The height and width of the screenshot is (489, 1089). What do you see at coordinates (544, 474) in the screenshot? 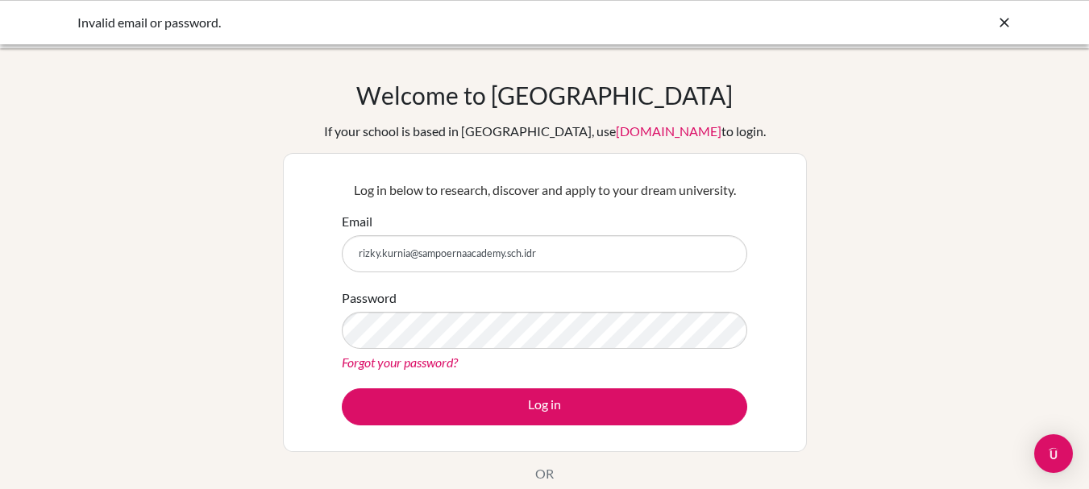
I see `p: OR` at bounding box center [544, 474].